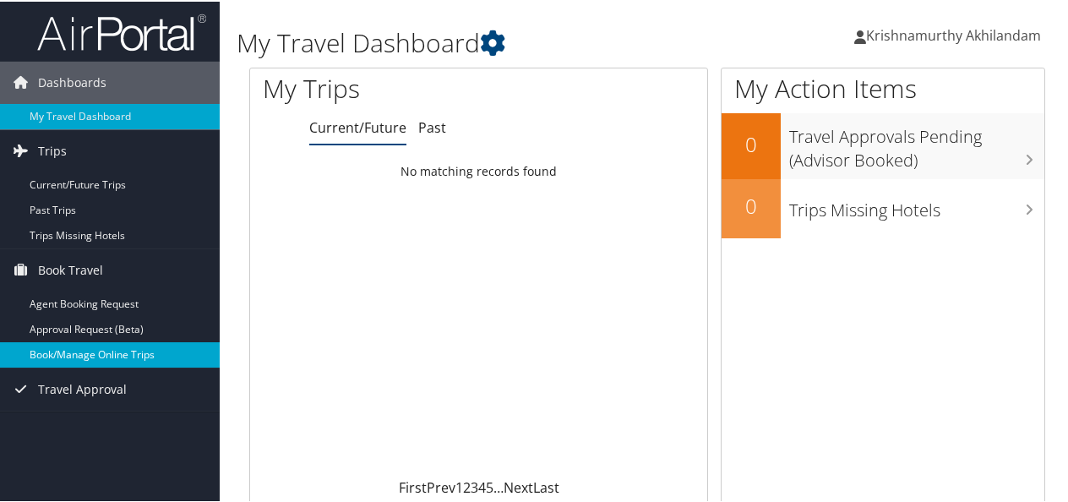  I want to click on a: 0Travel Approvals Pending (Advisor Booked), so click(883, 144).